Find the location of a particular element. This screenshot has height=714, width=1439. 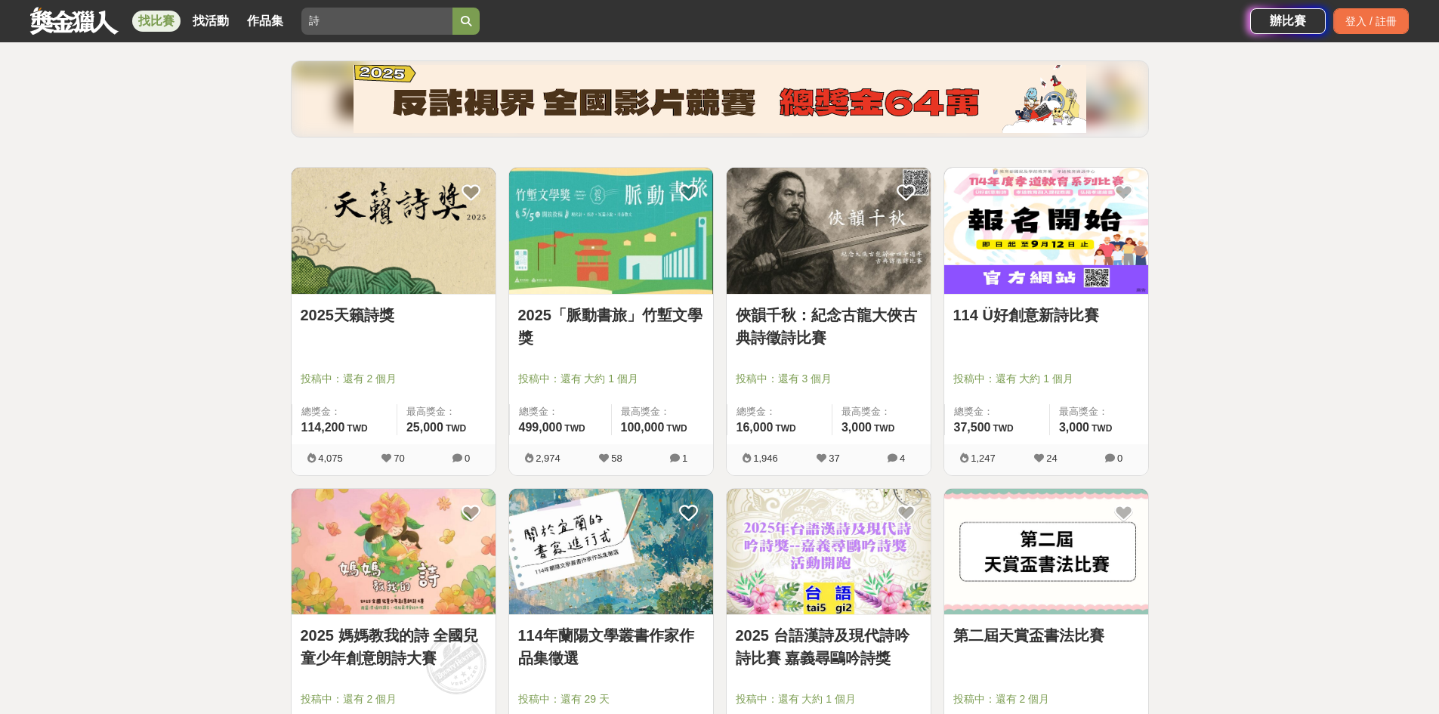

span: 1 is located at coordinates (684, 458).